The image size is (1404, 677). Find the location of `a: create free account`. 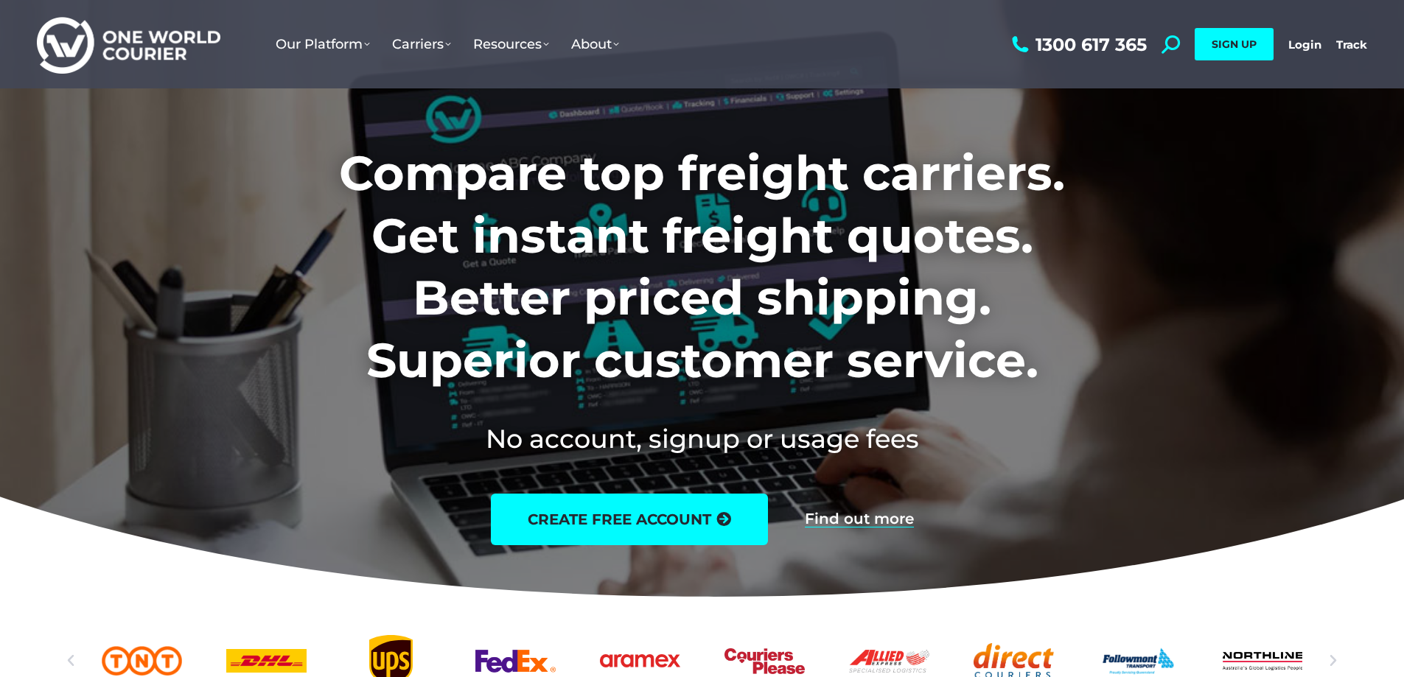

a: create free account is located at coordinates (629, 520).